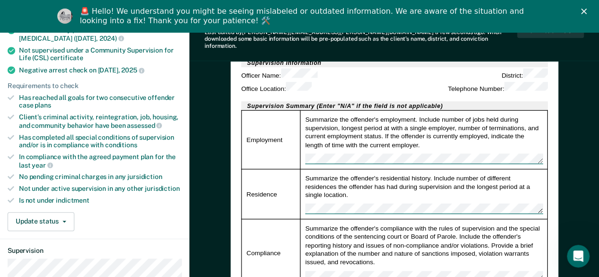 This screenshot has width=599, height=277. What do you see at coordinates (100, 142) in the screenshot?
I see `div: Has completed all special conditions of supervision and/or is in compliance with` at bounding box center [100, 142].